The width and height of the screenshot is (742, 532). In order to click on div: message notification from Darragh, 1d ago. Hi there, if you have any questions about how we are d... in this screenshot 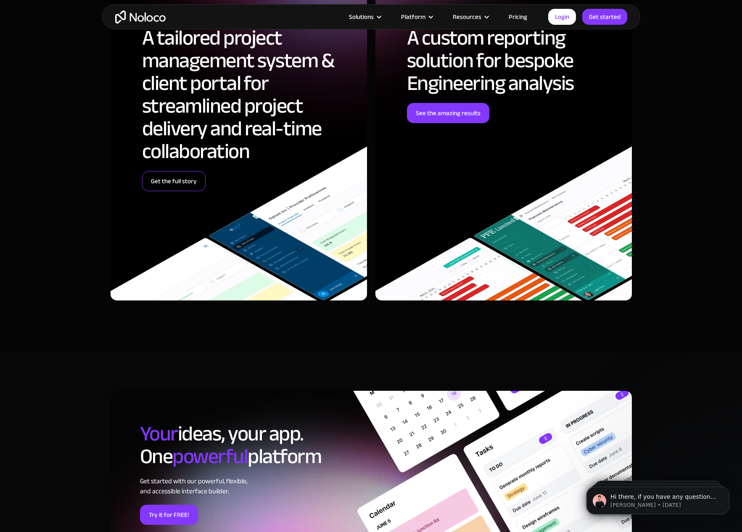, I will do `click(84, 32)`.